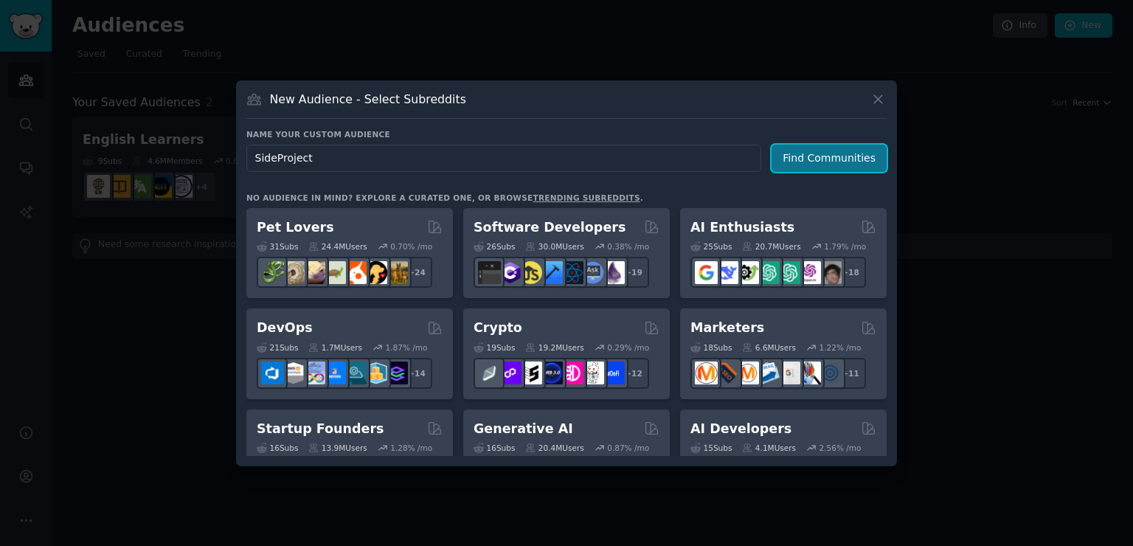 The image size is (1133, 546). I want to click on h2: Startup Founders, so click(320, 429).